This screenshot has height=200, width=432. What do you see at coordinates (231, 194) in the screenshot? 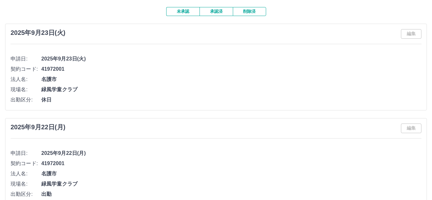
I see `span: 出勤` at bounding box center [231, 194].